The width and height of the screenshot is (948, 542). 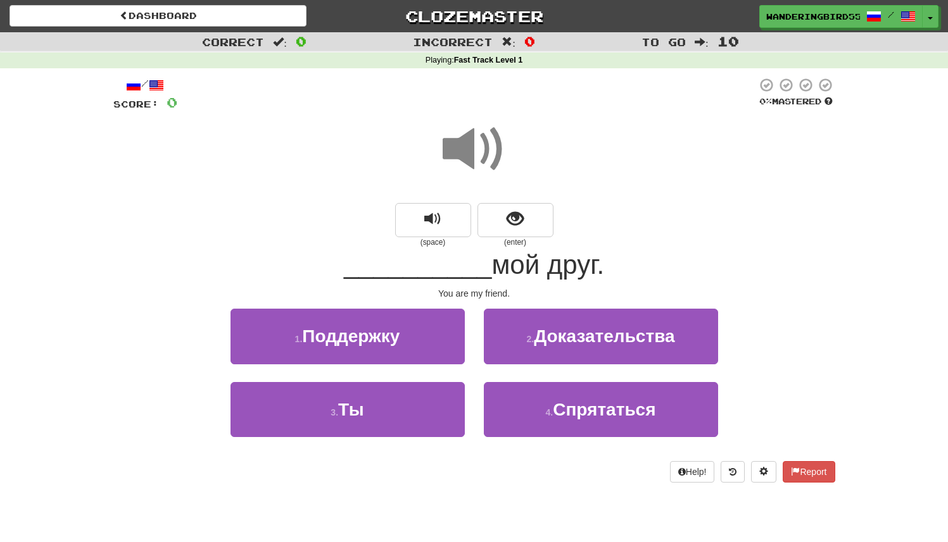 I want to click on span: 0 %, so click(x=765, y=101).